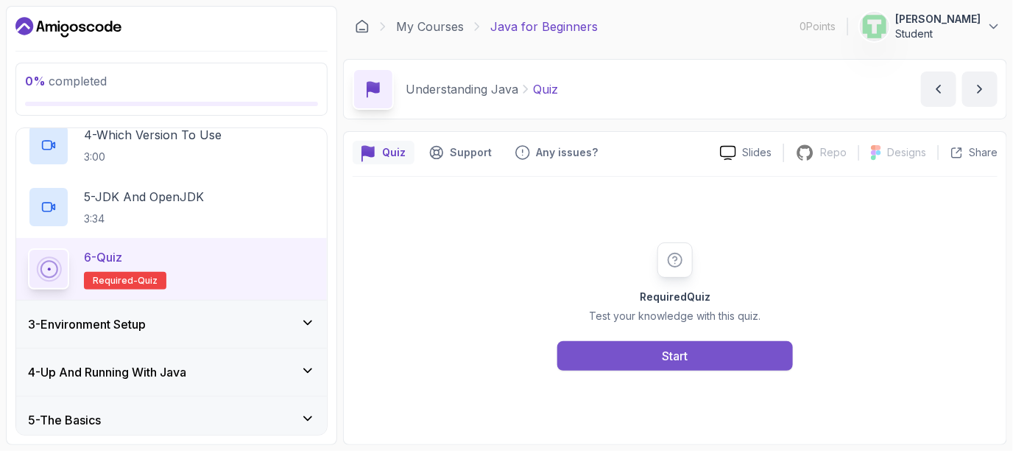 The width and height of the screenshot is (1013, 451). What do you see at coordinates (144, 197) in the screenshot?
I see `p: 5 - JDK And OpenJDK` at bounding box center [144, 197].